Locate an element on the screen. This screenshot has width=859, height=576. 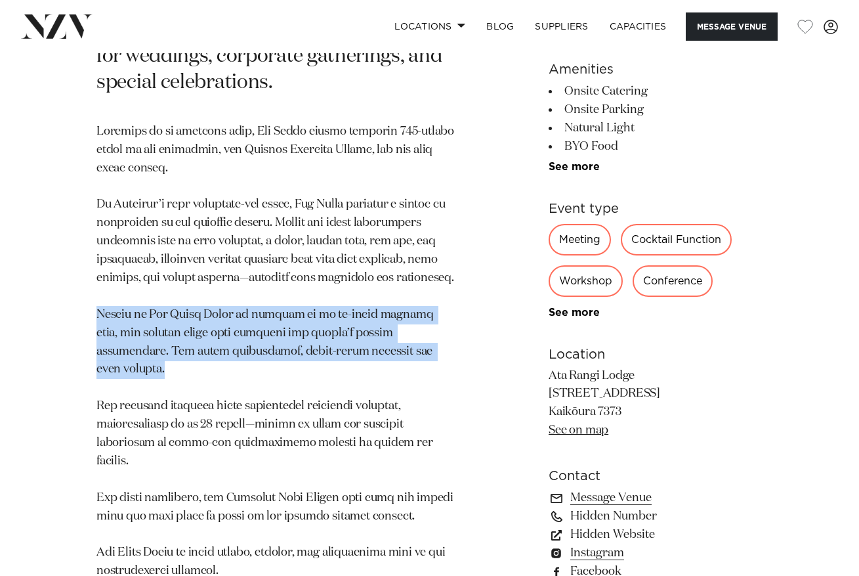
div: Cocktail Function is located at coordinates (676, 240).